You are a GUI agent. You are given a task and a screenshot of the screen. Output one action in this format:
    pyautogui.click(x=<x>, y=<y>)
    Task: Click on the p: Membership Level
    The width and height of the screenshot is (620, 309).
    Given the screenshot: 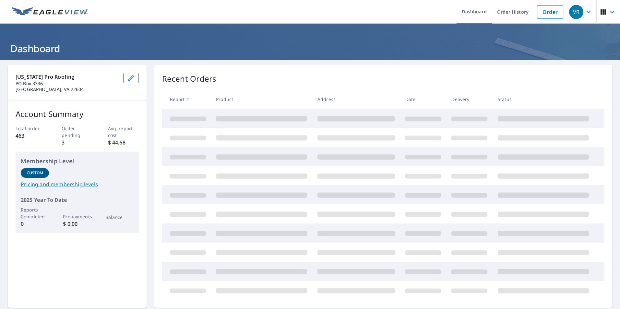 What is the action you would take?
    pyautogui.click(x=77, y=161)
    